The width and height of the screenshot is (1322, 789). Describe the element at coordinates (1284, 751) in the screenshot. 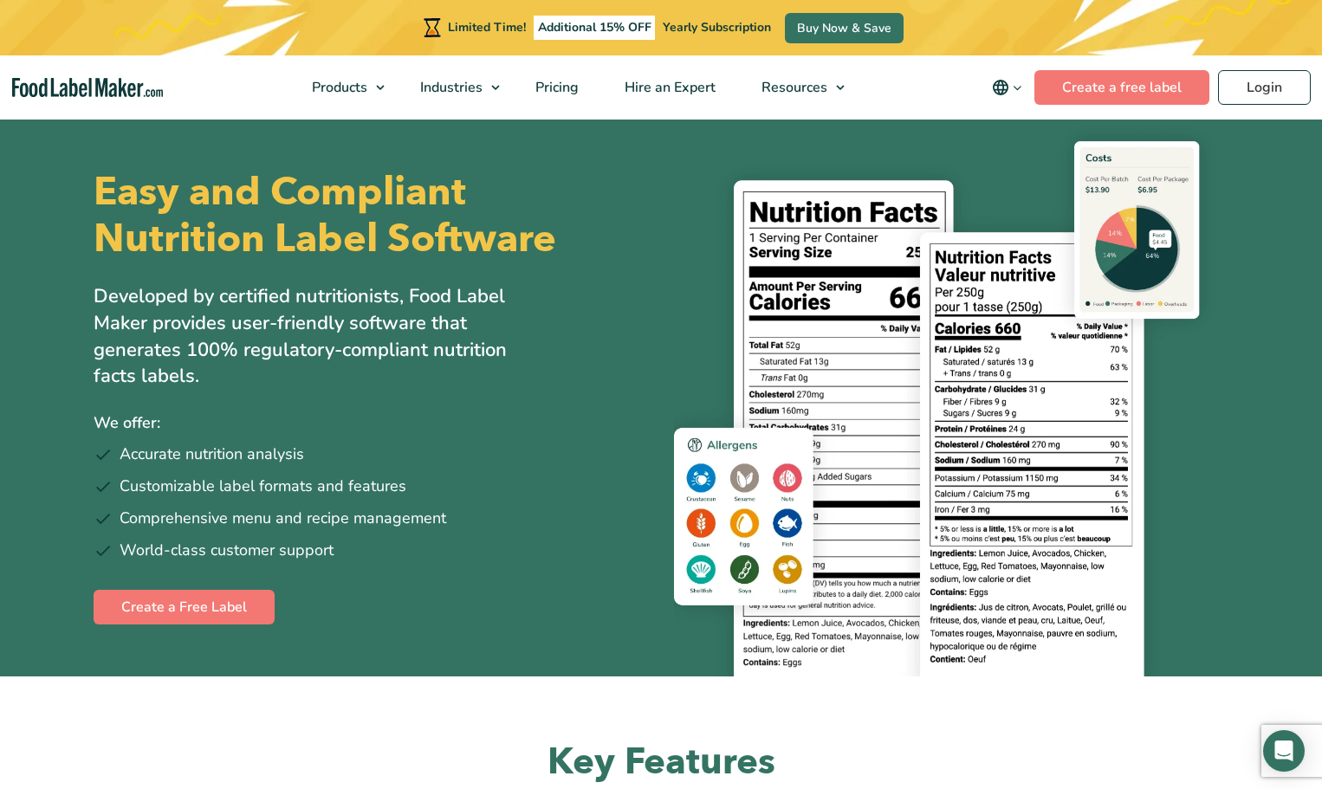

I see `div: Open Intercom Messenger` at that location.